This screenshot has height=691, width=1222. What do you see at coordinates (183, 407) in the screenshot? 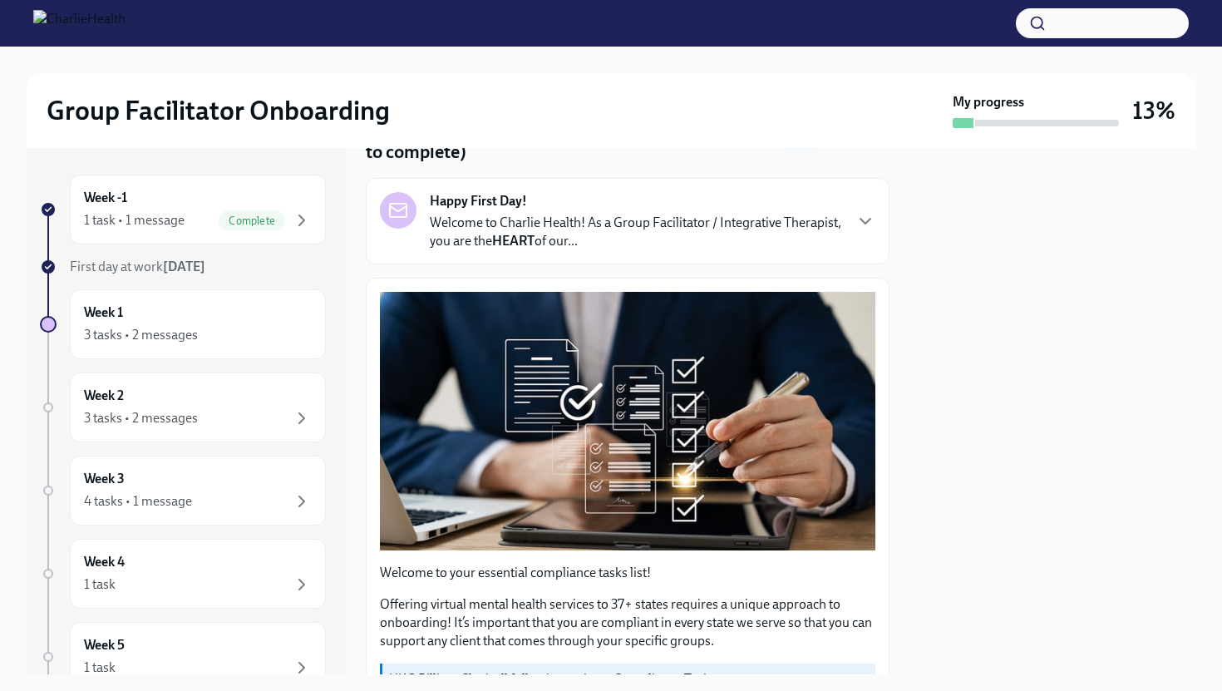
I see `a: Week 23 tasks • 2 messages` at bounding box center [183, 407].